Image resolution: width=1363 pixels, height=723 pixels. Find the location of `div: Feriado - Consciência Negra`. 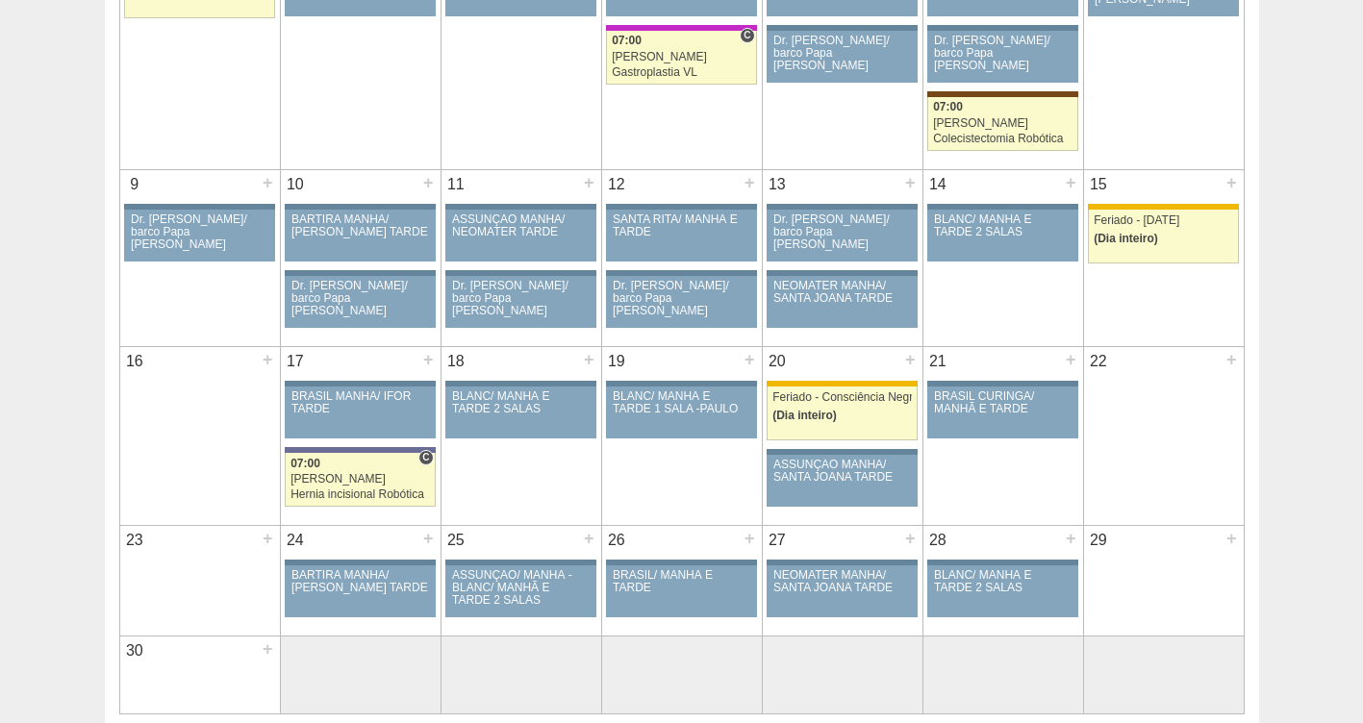

div: Feriado - Consciência Negra is located at coordinates (841, 397).